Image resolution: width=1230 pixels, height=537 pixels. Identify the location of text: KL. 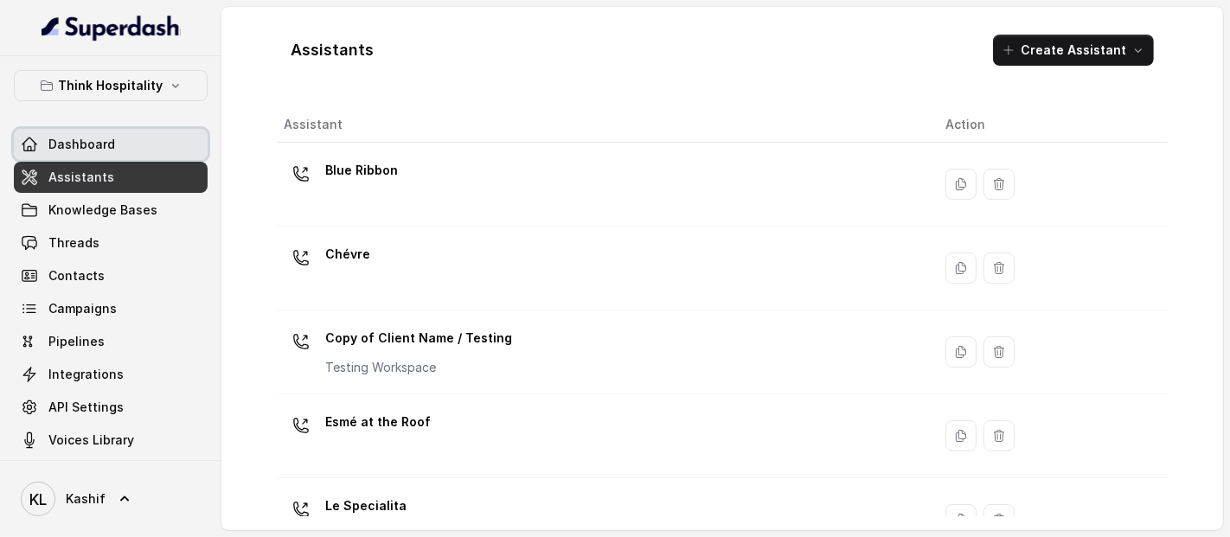
(38, 499).